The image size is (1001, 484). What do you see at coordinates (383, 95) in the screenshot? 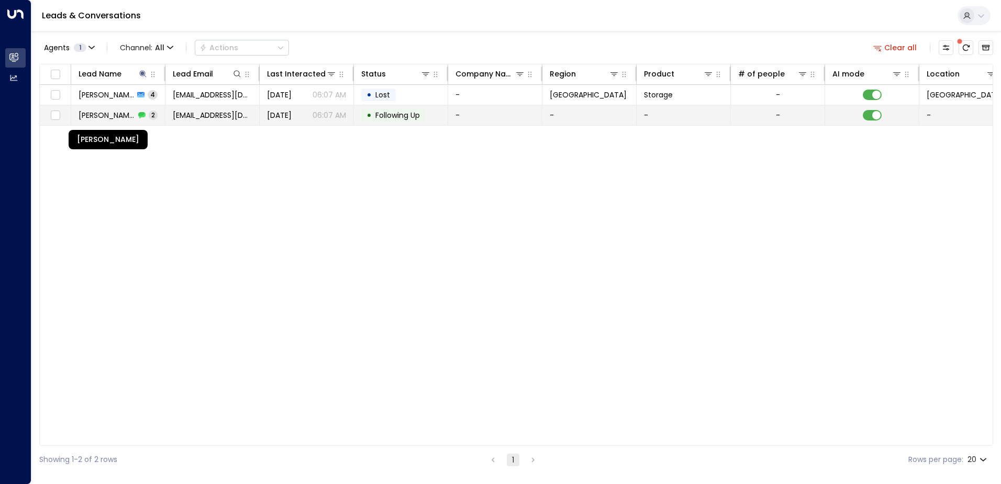
I see `span: Lost` at bounding box center [383, 95].